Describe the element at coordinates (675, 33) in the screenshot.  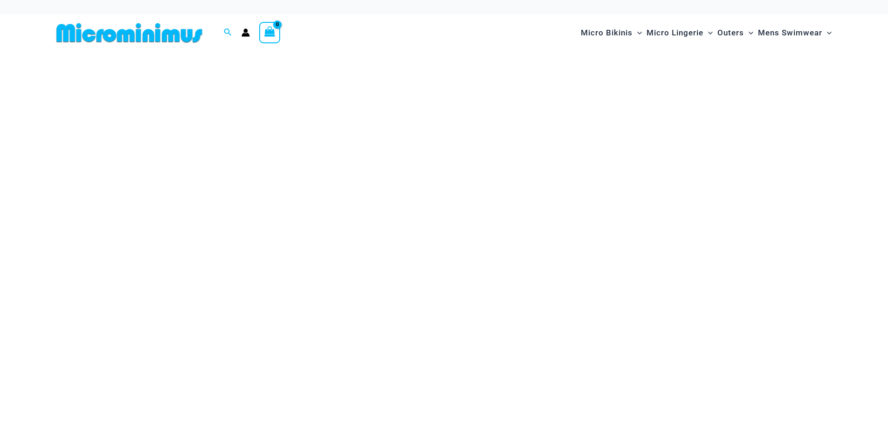
I see `span: Micro Lingerie` at that location.